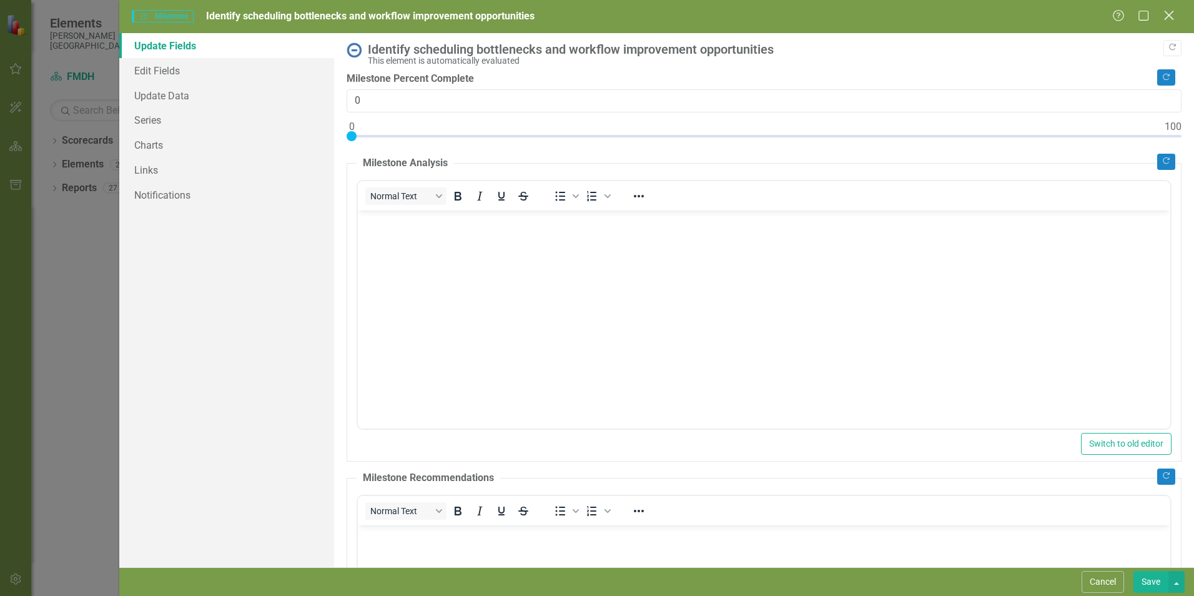 Image resolution: width=1194 pixels, height=596 pixels. Describe the element at coordinates (354, 50) in the screenshot. I see `img: No Information` at that location.